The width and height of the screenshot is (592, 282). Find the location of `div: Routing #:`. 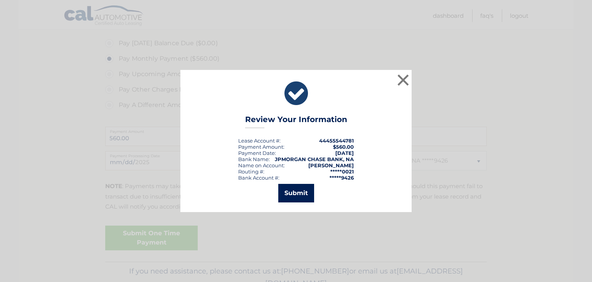

div: Routing #: is located at coordinates (251, 171).